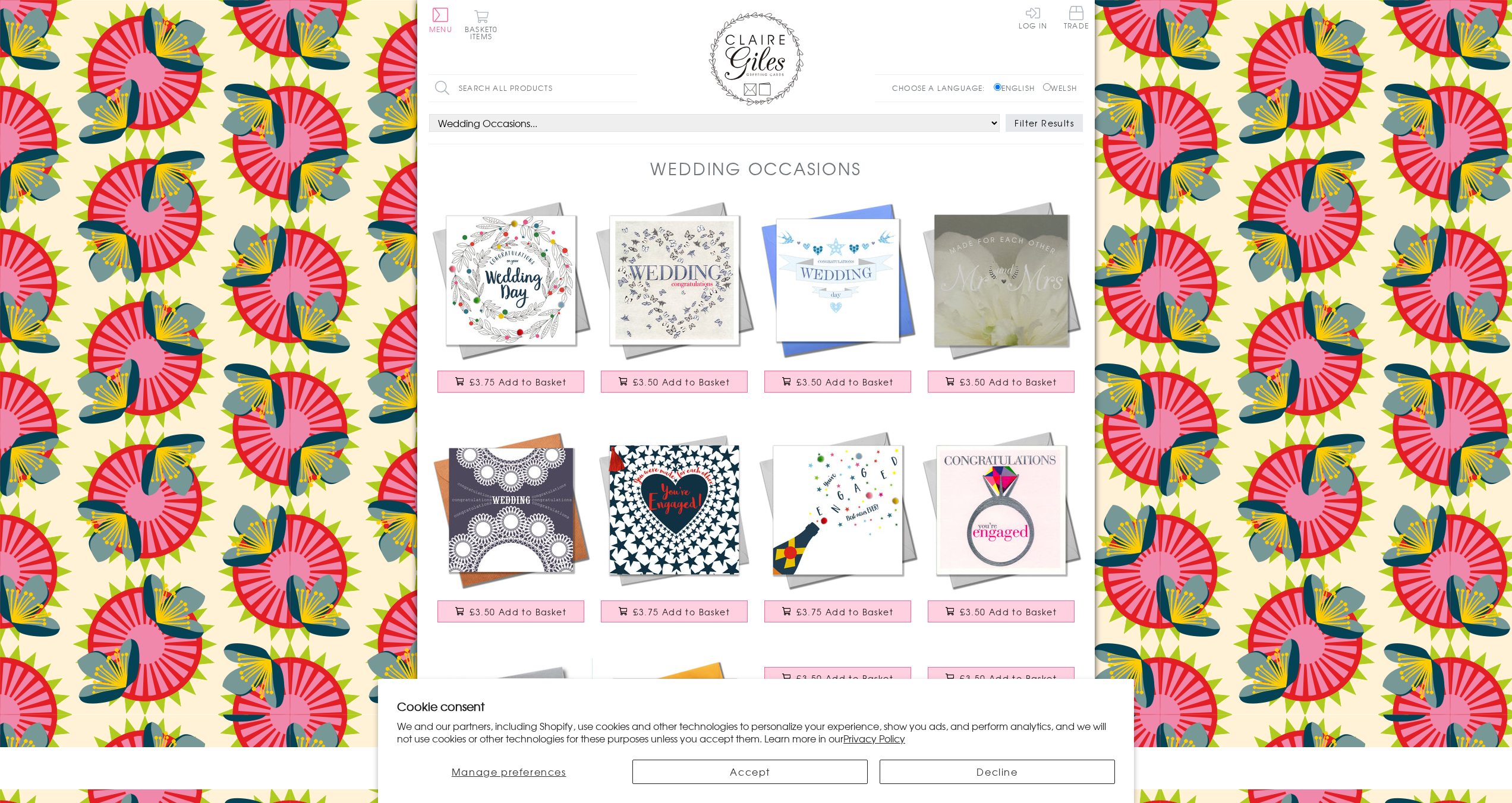 The width and height of the screenshot is (1512, 803). What do you see at coordinates (511, 532) in the screenshot?
I see `a: Wedding Card, Doilies, Wedding Congratulations £3.50 Add to Basket` at bounding box center [511, 532].